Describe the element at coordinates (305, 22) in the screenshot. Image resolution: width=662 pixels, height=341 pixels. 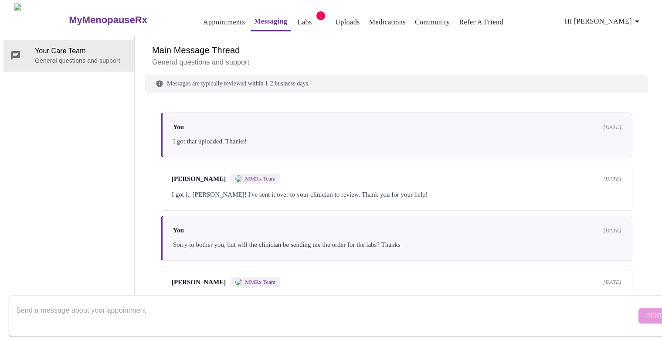
I see `button: Labs` at that location.